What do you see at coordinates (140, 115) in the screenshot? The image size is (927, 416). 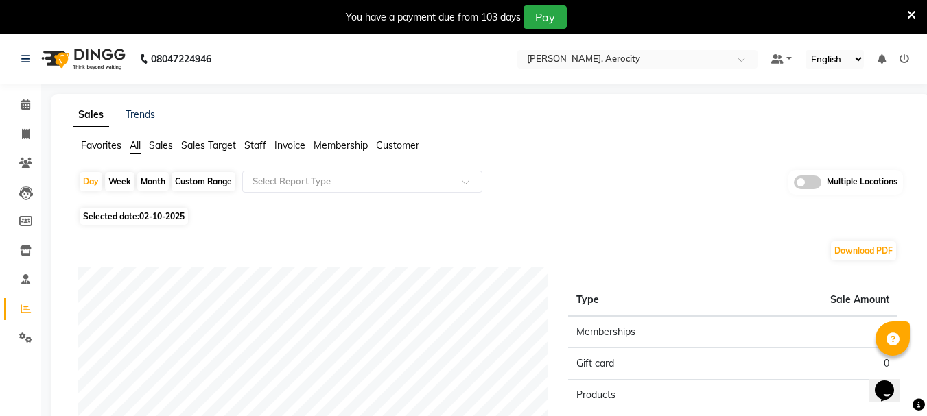 I see `a: Trends` at bounding box center [140, 115].